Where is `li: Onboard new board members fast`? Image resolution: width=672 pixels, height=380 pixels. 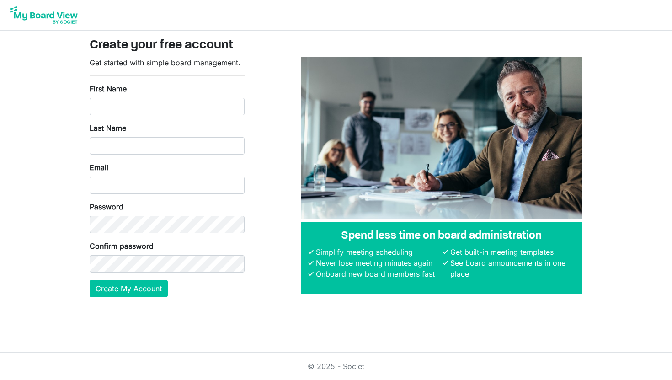 li: Onboard new board members fast is located at coordinates (377, 274).